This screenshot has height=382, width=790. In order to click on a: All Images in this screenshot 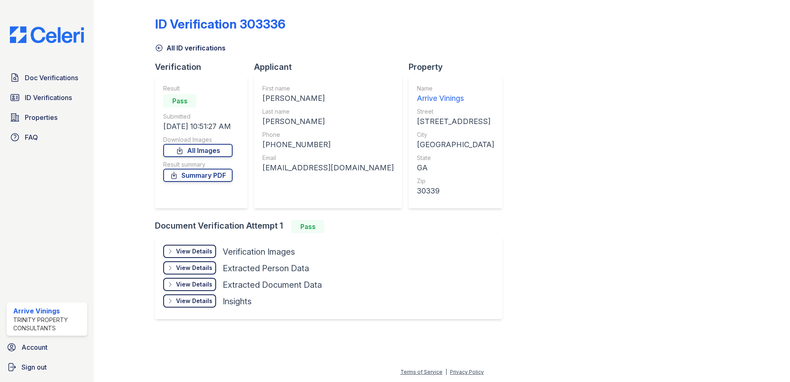, I will do `click(198, 150)`.